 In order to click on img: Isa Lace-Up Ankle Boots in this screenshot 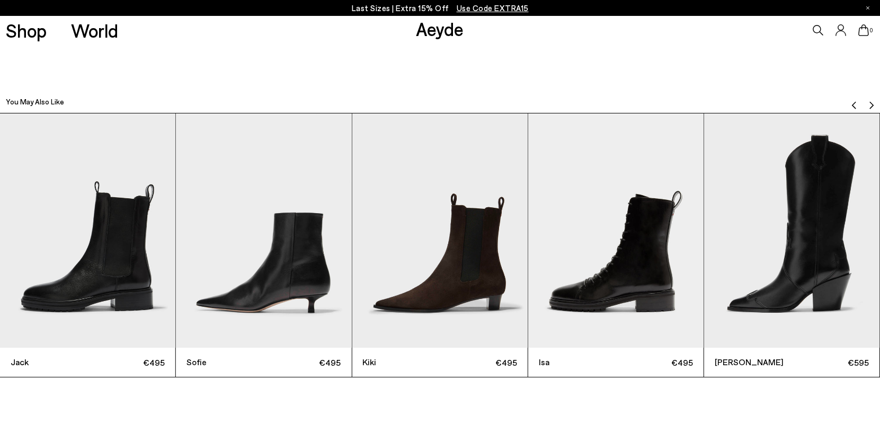, I will do `click(615, 230)`.